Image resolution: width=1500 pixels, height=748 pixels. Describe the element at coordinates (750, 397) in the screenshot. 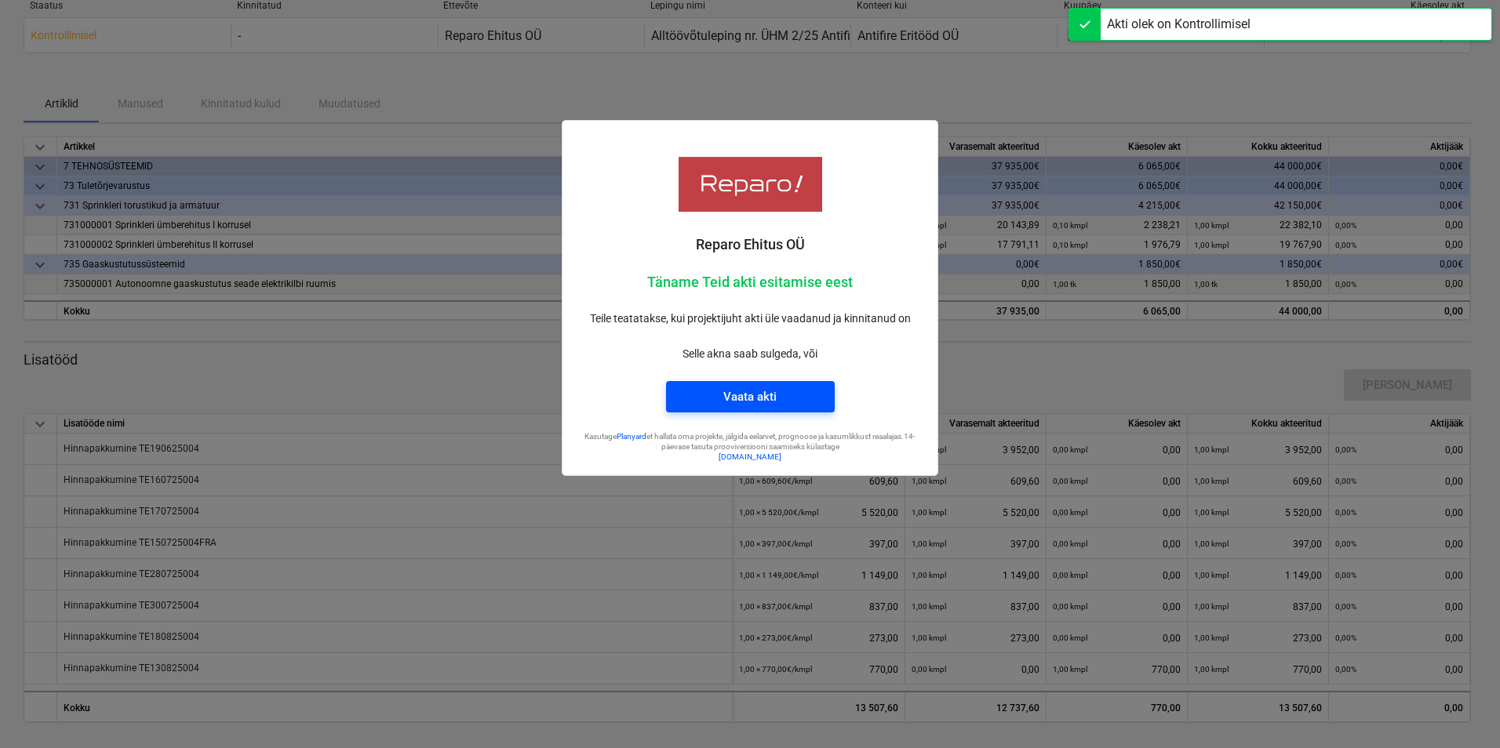

I see `button: Vaata akti` at that location.